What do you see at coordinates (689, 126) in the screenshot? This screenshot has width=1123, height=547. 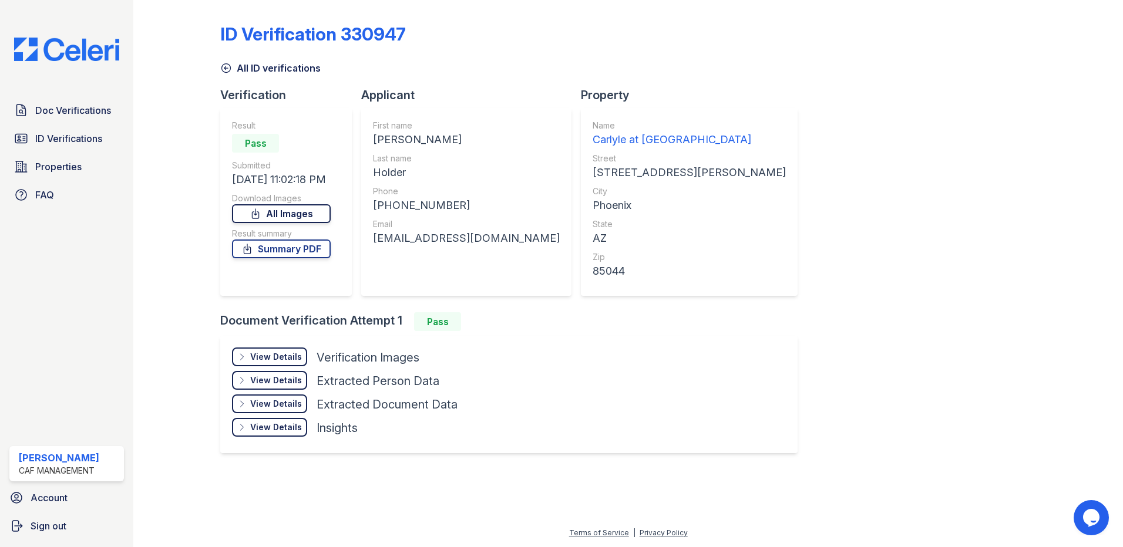 I see `div: Name` at bounding box center [689, 126].